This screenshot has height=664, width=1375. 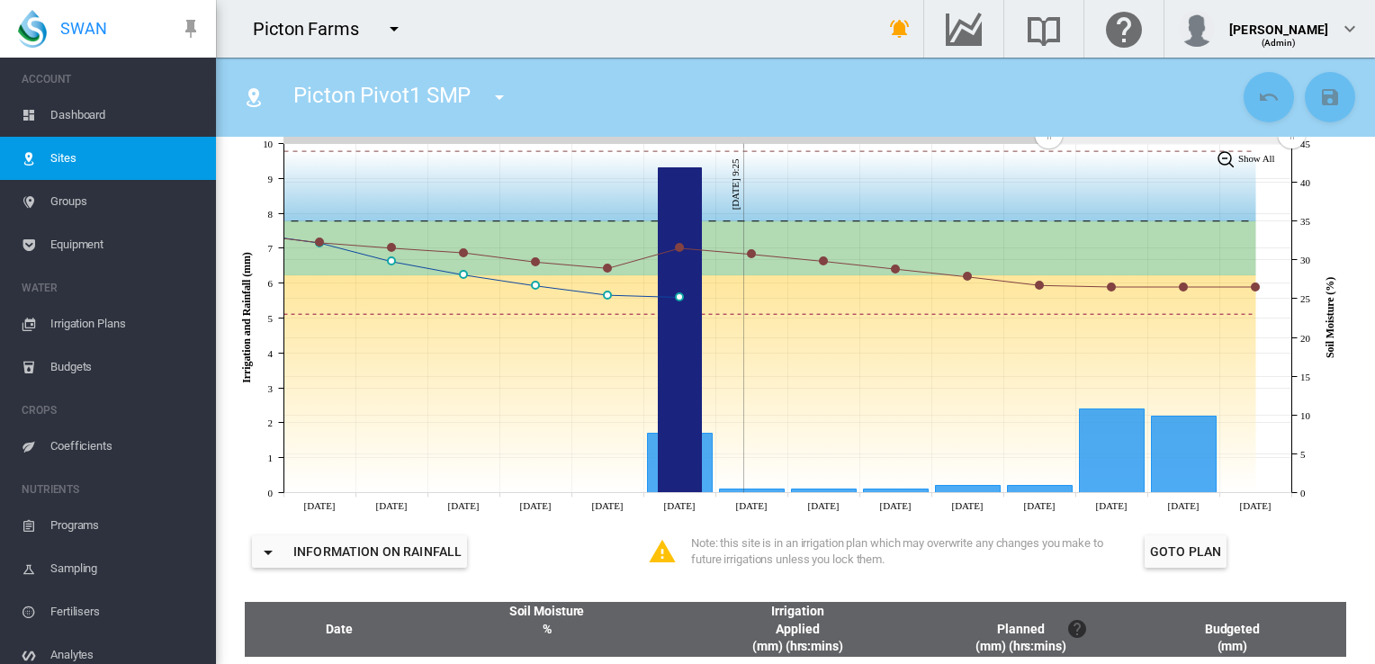 I want to click on button: Goto Plan, so click(x=1185, y=552).